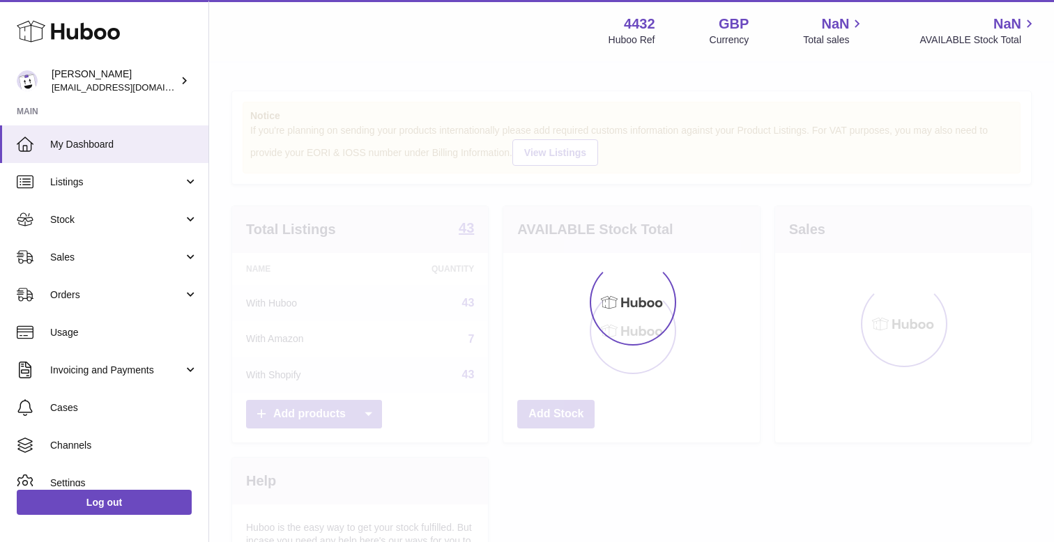 The width and height of the screenshot is (1054, 542). What do you see at coordinates (116, 220) in the screenshot?
I see `span: Stock` at bounding box center [116, 220].